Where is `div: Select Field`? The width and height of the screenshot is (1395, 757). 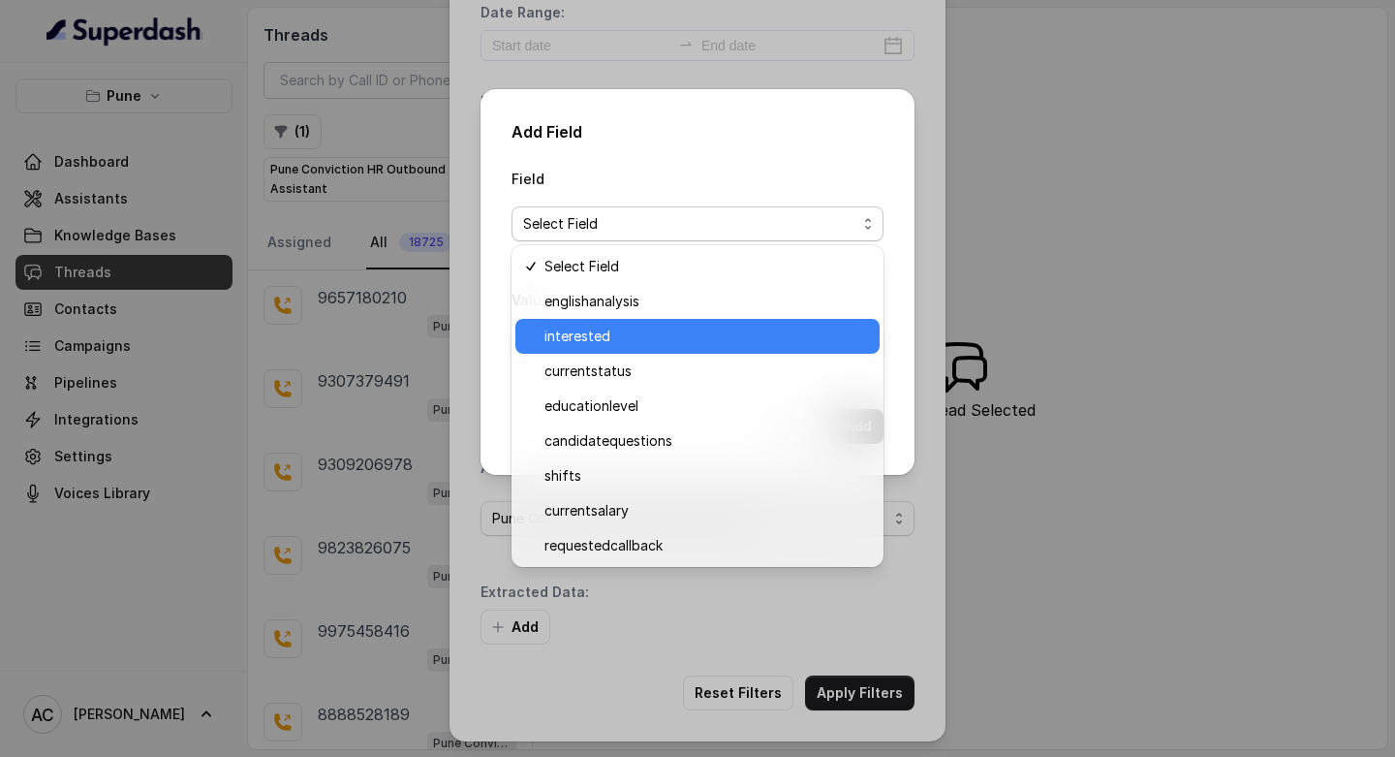 div: Select Field is located at coordinates (698, 406).